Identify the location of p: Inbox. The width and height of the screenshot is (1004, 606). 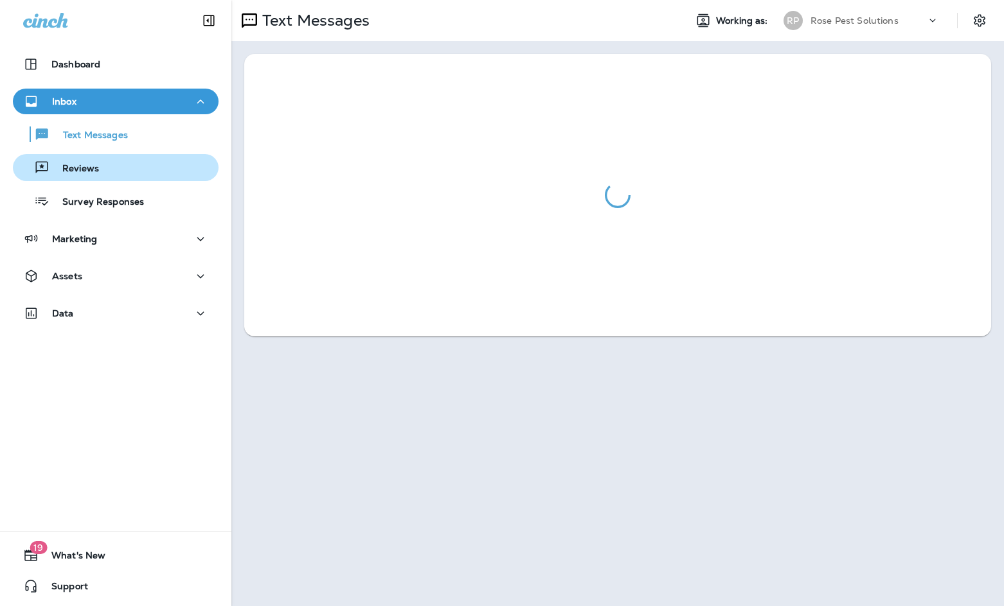
(64, 102).